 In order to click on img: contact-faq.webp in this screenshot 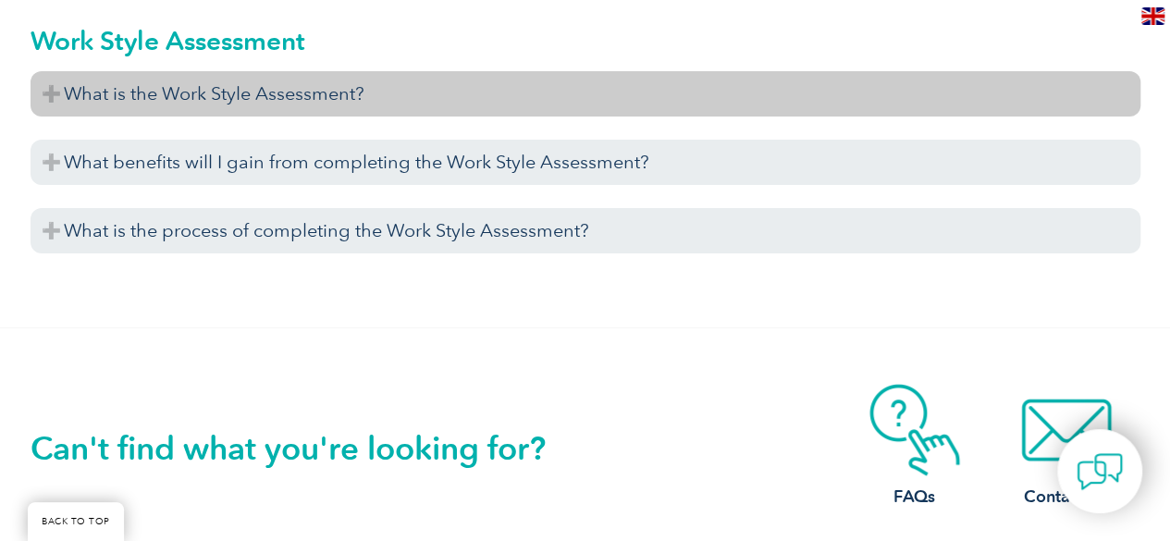, I will do `click(915, 430)`.